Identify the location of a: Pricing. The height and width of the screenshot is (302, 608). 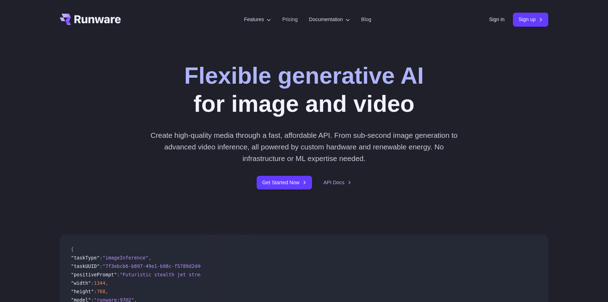
(290, 19).